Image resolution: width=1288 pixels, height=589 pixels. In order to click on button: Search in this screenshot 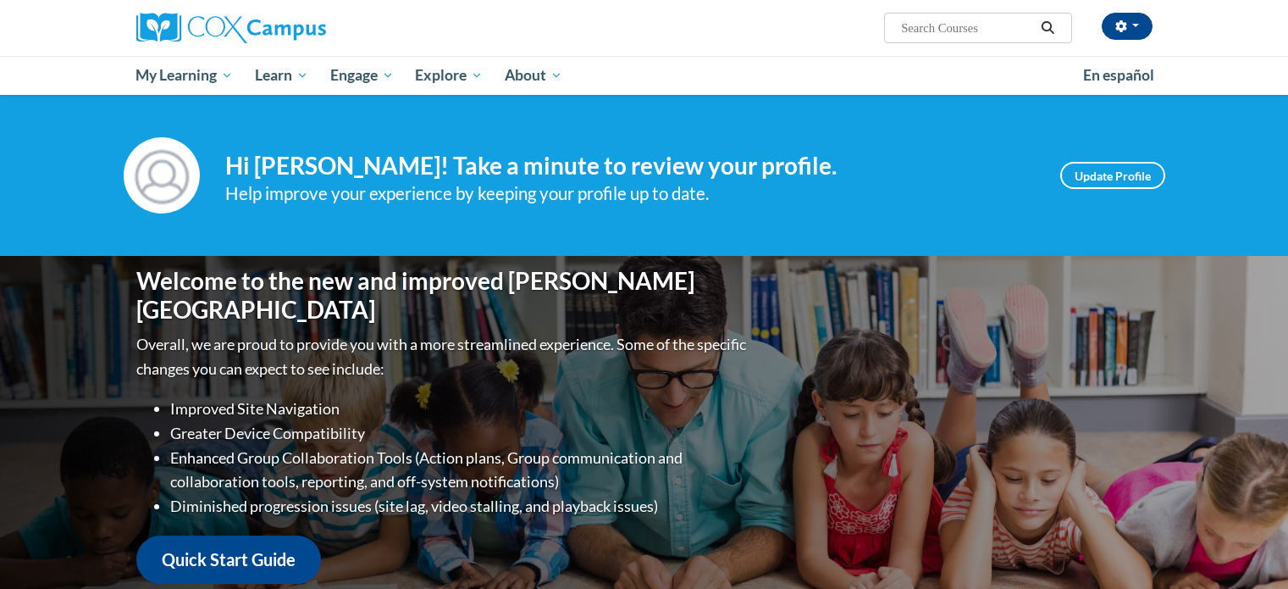, I will do `click(1048, 28)`.